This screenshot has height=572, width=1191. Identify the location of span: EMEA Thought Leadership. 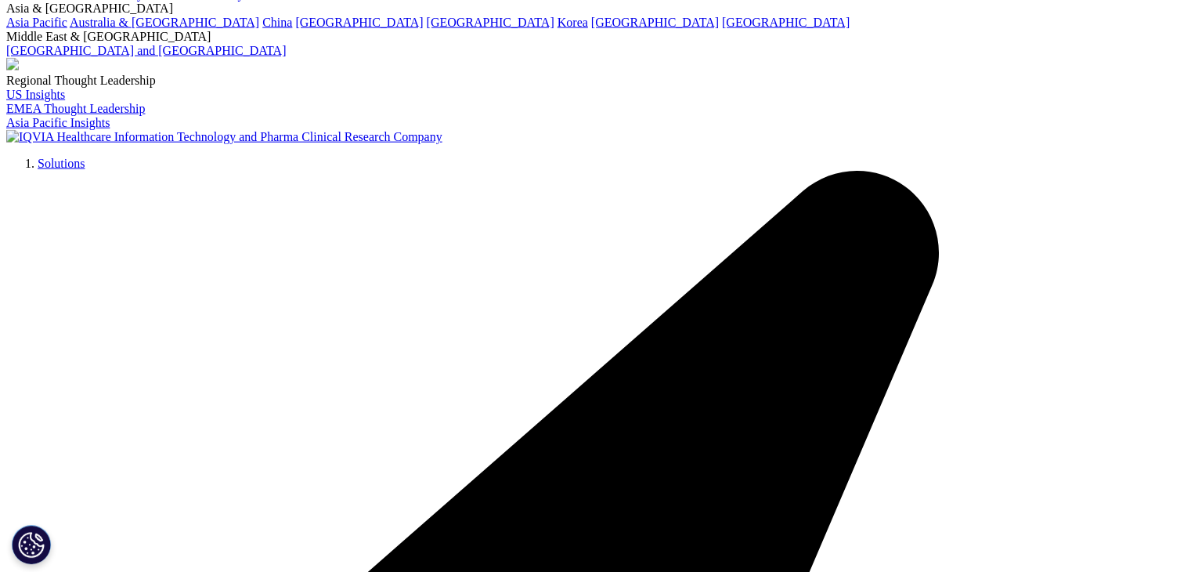
(75, 108).